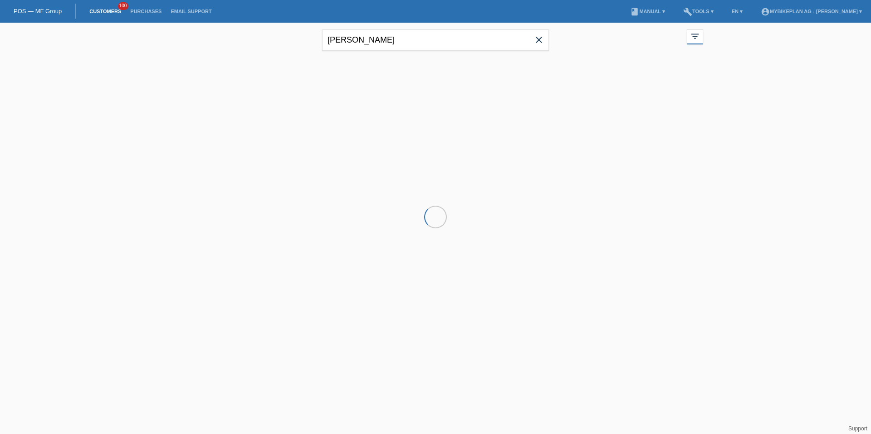 The height and width of the screenshot is (434, 871). Describe the element at coordinates (123, 6) in the screenshot. I see `span: 100` at that location.